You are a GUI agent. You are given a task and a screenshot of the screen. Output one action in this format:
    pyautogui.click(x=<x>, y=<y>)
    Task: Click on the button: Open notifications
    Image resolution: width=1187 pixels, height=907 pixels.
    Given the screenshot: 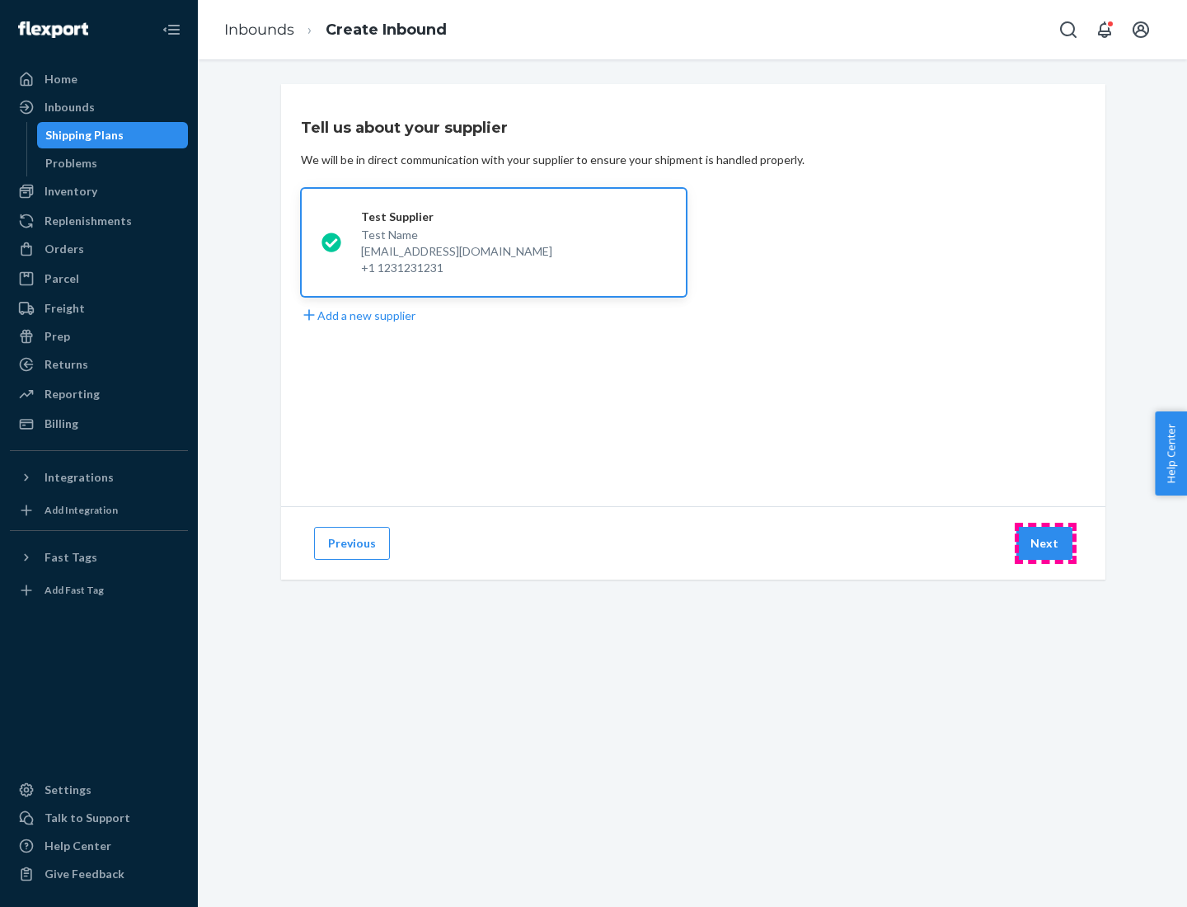 What is the action you would take?
    pyautogui.click(x=1105, y=30)
    